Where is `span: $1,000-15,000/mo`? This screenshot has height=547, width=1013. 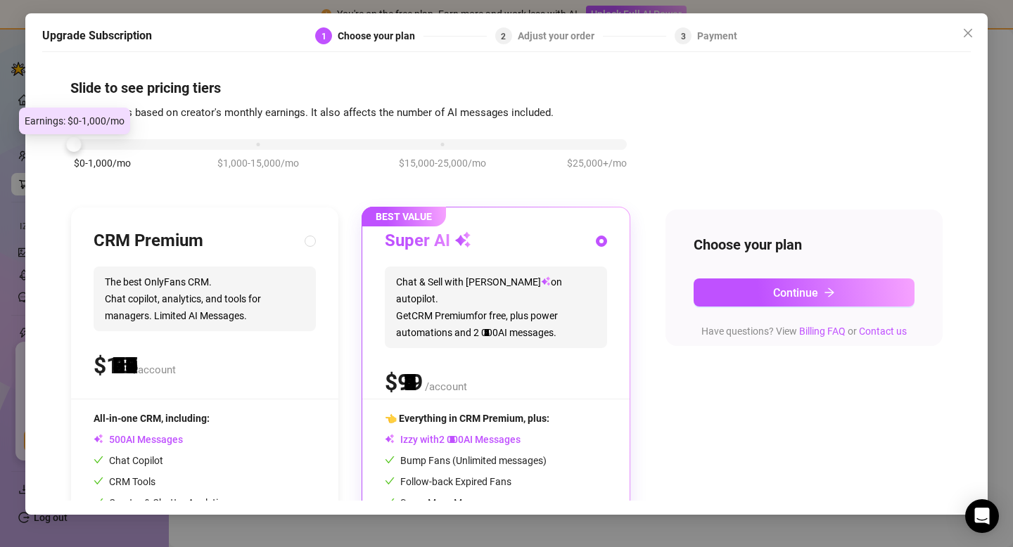 span: $1,000-15,000/mo is located at coordinates (258, 163).